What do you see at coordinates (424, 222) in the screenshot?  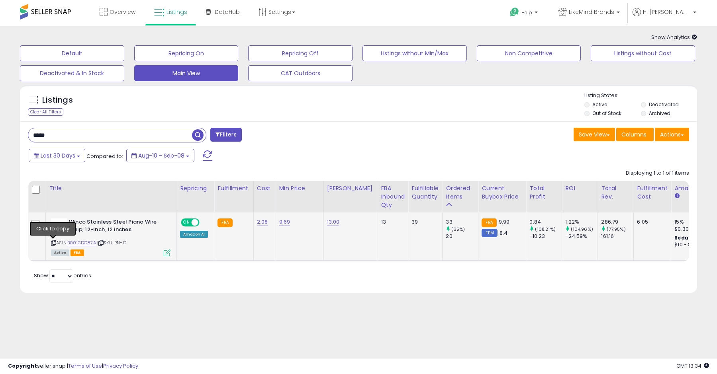 I see `div: 39` at bounding box center [424, 222].